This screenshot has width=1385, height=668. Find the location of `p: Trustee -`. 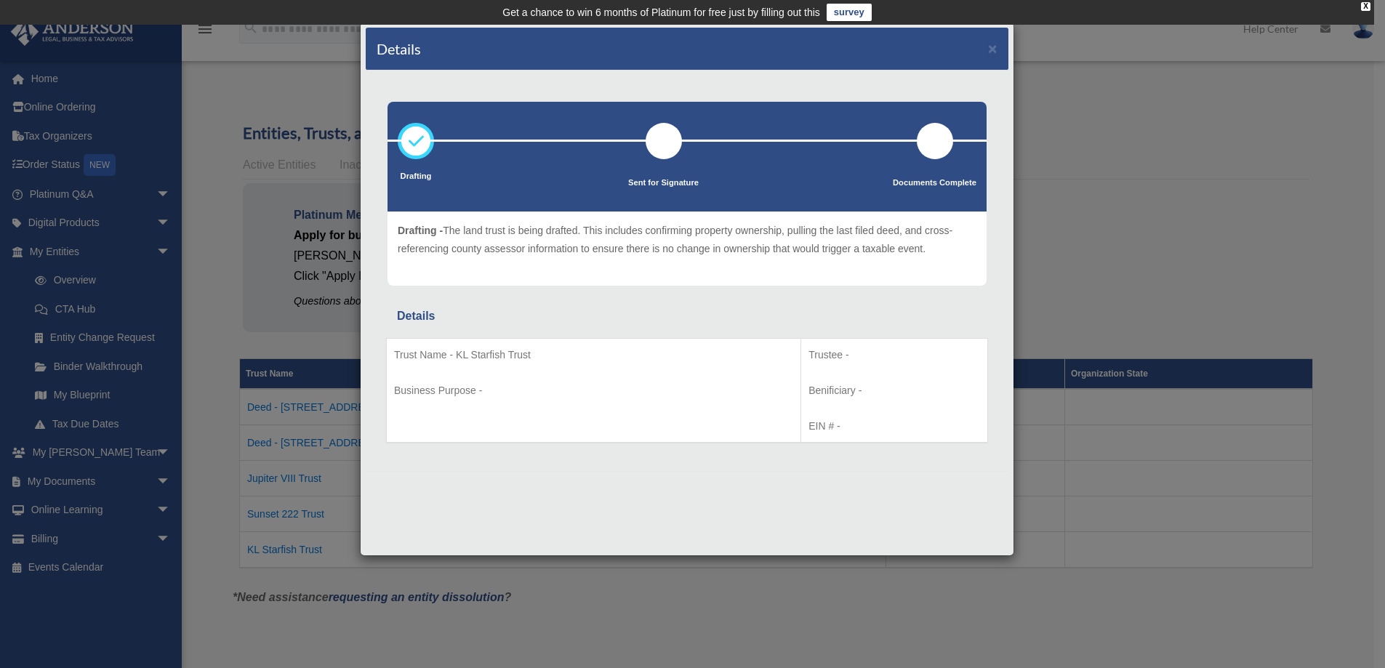

p: Trustee - is located at coordinates (894, 355).